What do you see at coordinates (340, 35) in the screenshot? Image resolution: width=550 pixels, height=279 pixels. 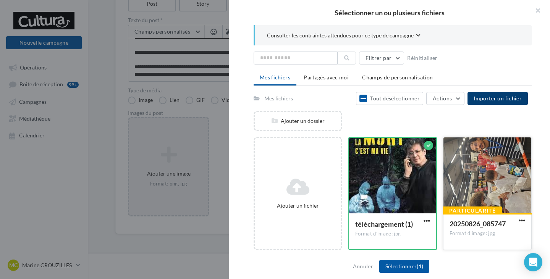 I see `span: Consulter les contraintes attendues pour ce type de campagne` at bounding box center [340, 35].